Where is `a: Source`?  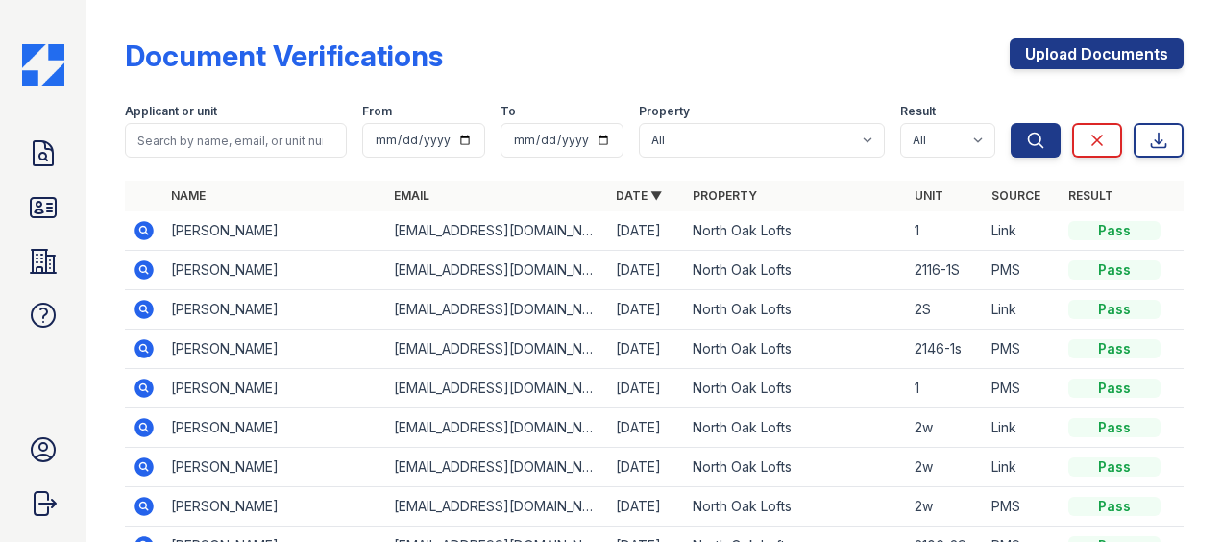
a: Source is located at coordinates (1015, 195).